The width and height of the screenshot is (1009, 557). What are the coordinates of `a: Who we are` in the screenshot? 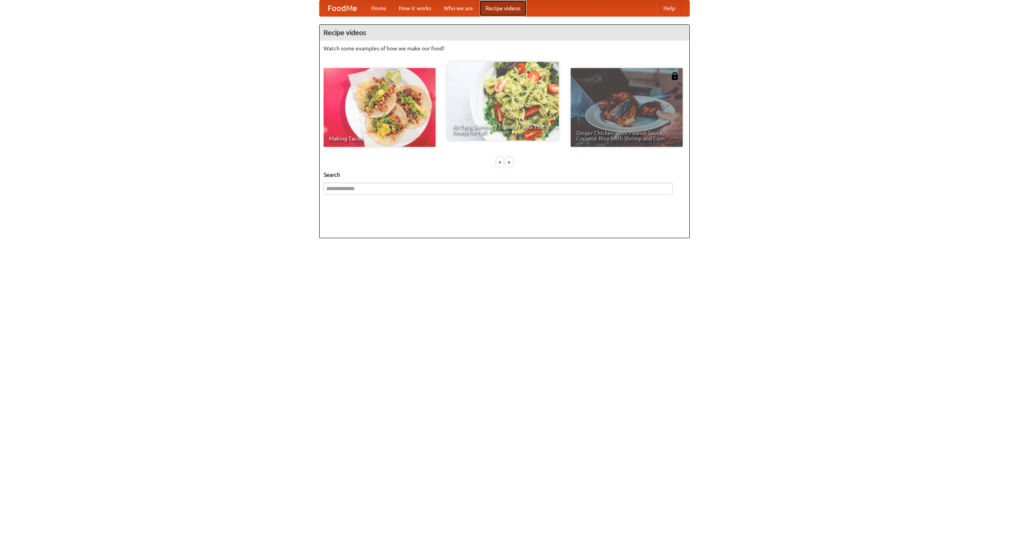 It's located at (458, 8).